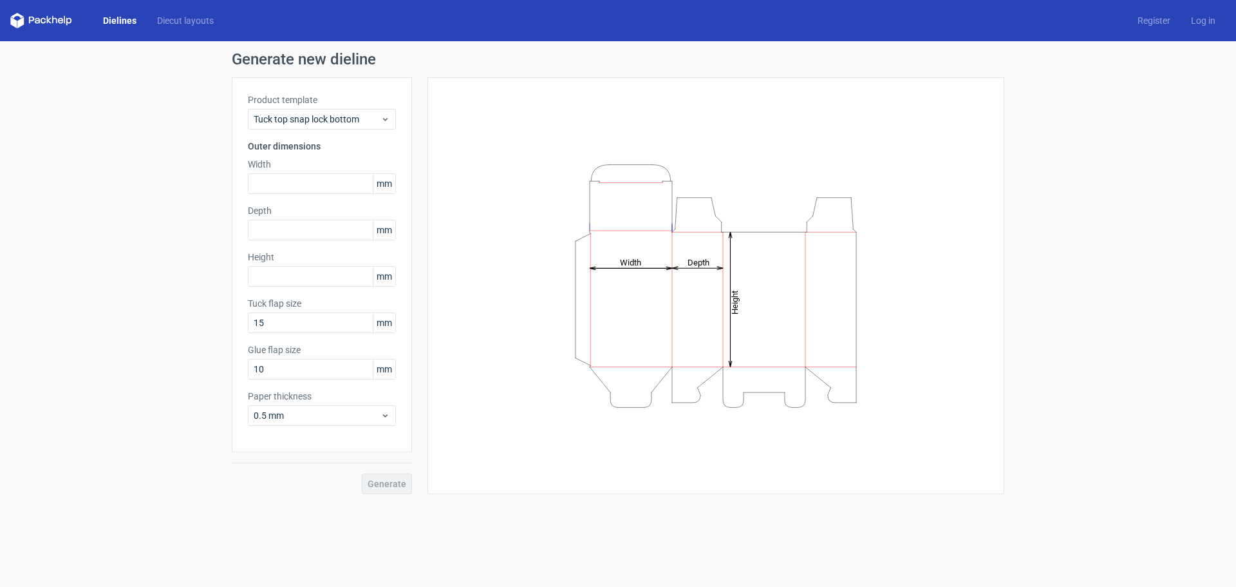 This screenshot has height=587, width=1236. What do you see at coordinates (630, 261) in the screenshot?
I see `tspan: Width` at bounding box center [630, 261].